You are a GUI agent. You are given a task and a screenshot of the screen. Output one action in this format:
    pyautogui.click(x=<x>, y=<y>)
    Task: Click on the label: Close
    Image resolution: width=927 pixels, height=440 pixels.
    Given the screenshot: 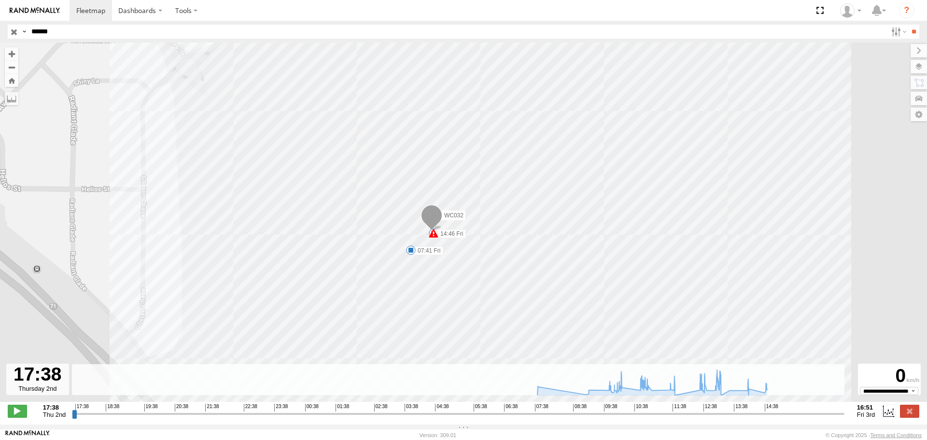 What is the action you would take?
    pyautogui.click(x=909, y=411)
    